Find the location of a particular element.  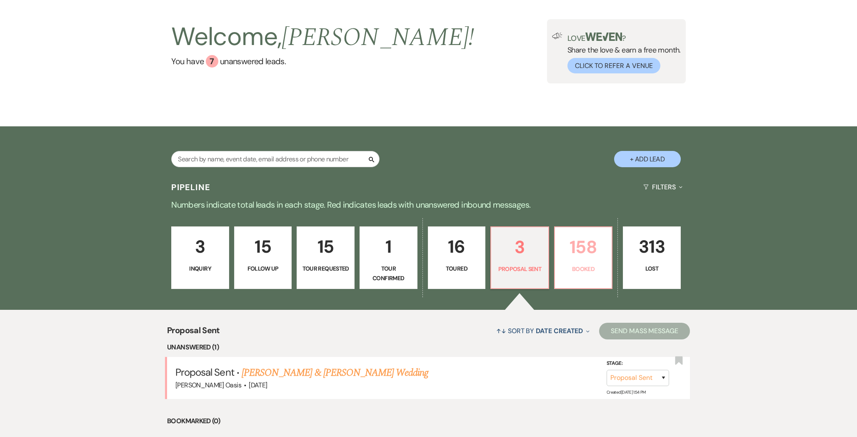

p: Lost is located at coordinates (652, 268).